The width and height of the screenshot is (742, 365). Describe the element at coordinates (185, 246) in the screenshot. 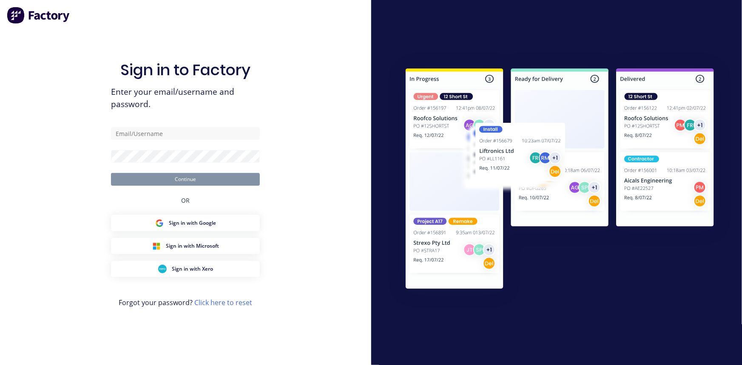

I see `button: Microsoft Sign inSign in with Microsoft` at that location.